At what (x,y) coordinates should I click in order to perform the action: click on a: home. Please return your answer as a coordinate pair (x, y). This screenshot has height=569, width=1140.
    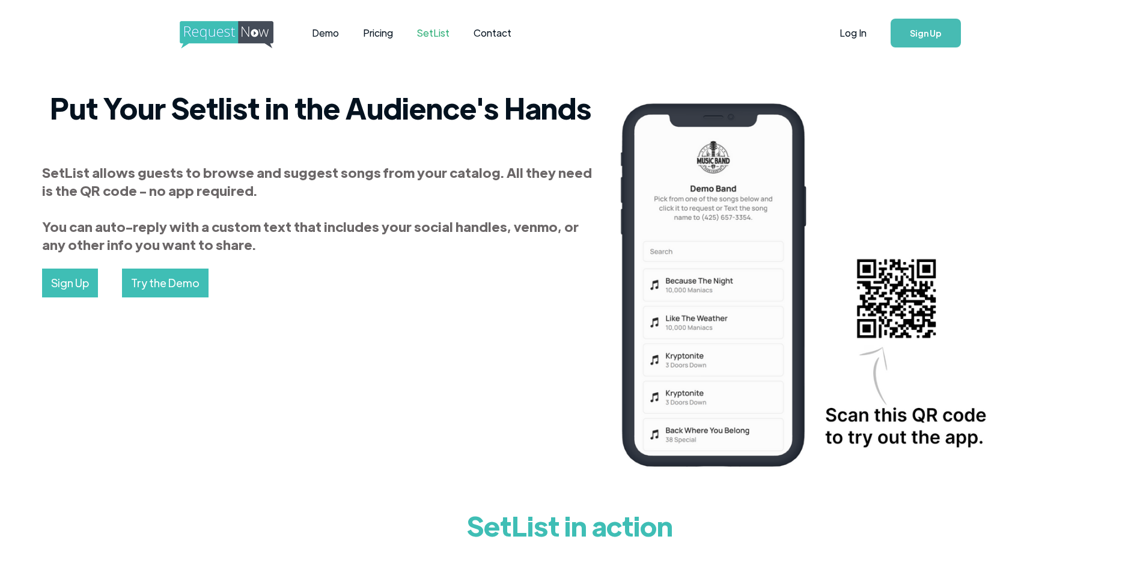
    Looking at the image, I should click on (225, 33).